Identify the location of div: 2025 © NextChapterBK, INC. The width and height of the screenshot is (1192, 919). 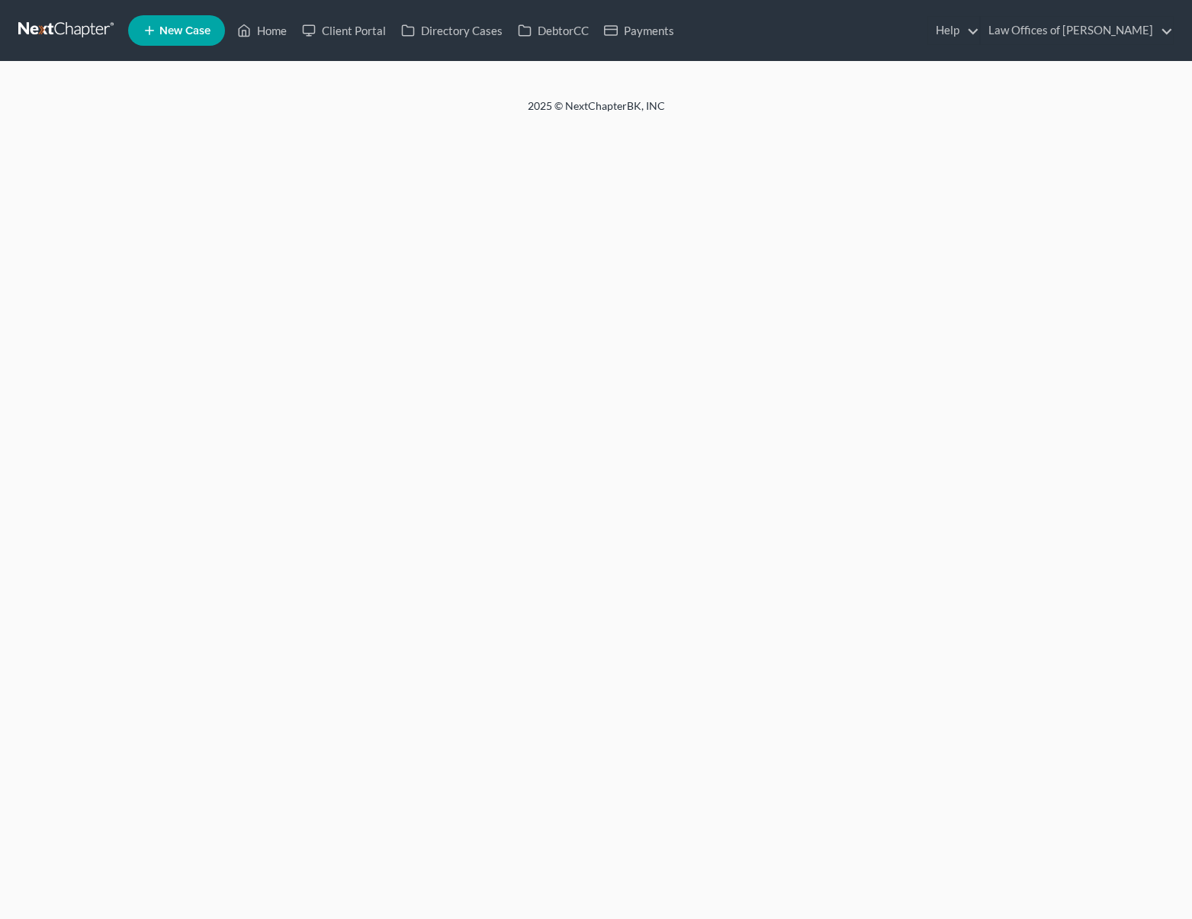
(596, 112).